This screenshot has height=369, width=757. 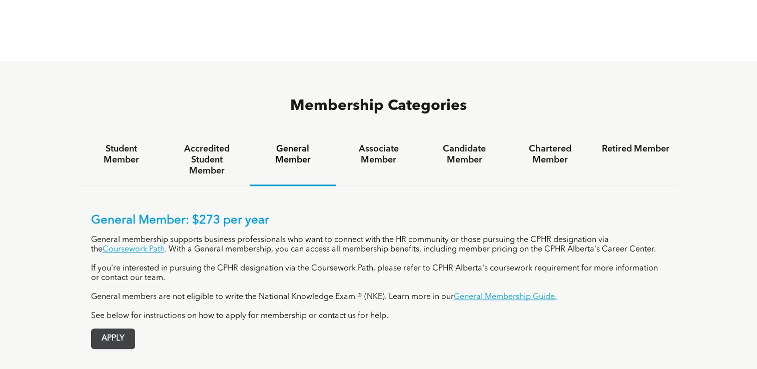 I want to click on span: Membership Categories, so click(x=378, y=106).